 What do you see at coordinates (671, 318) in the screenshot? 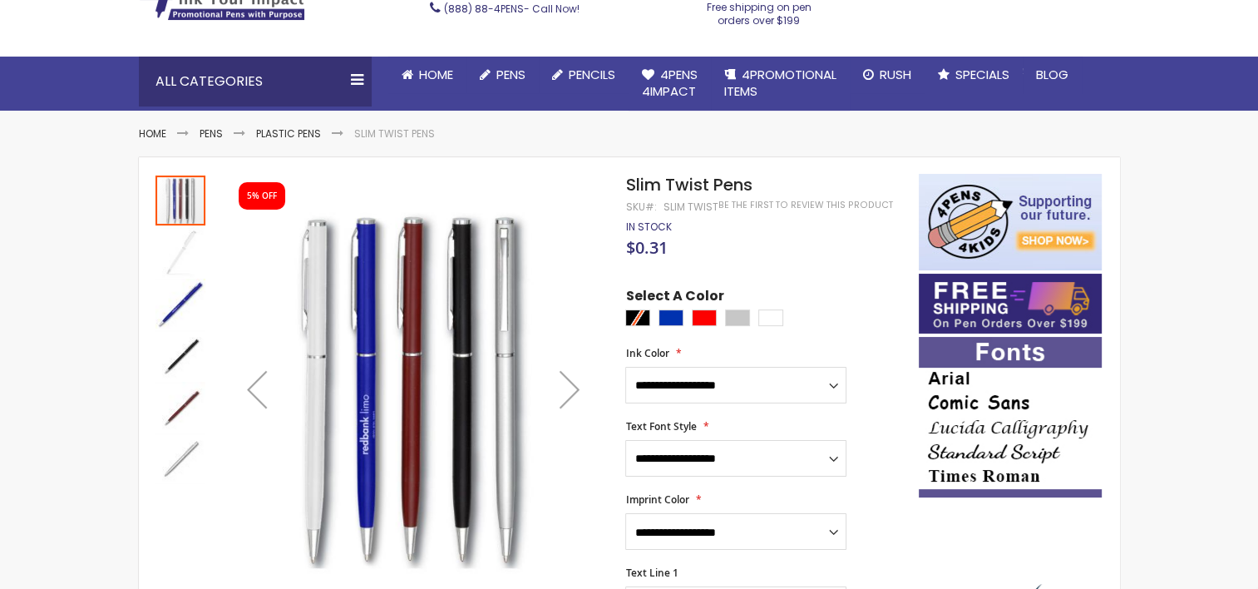
I see `div: Blue` at bounding box center [671, 318].